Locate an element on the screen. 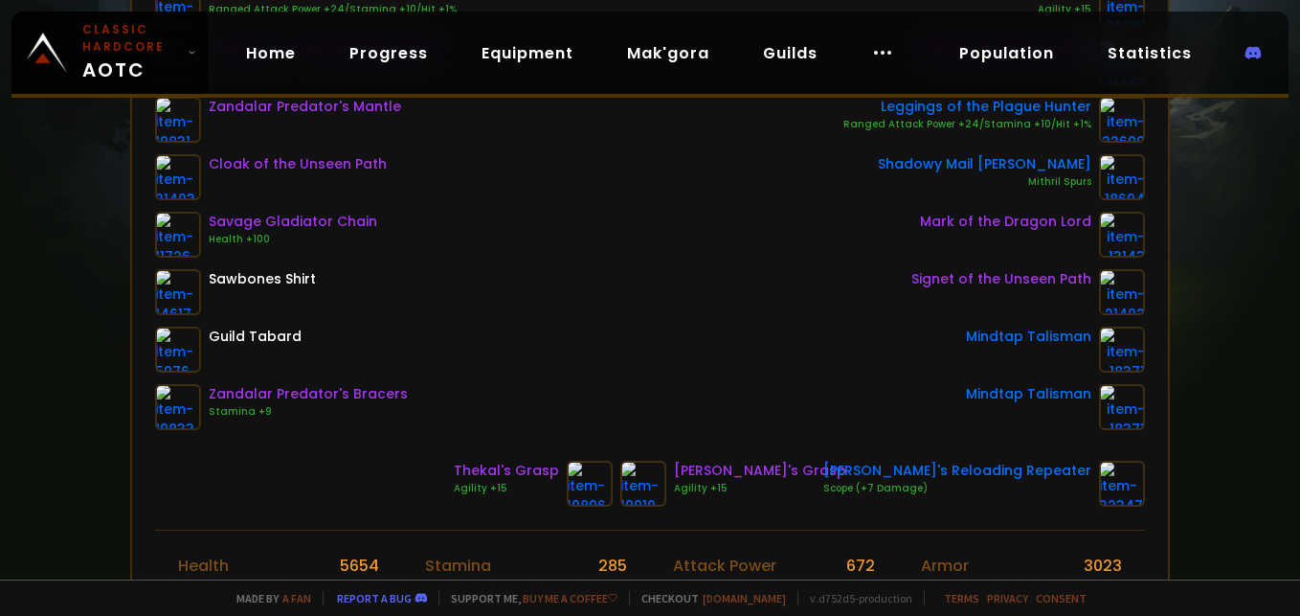  div: Dodge is located at coordinates (947, 589).